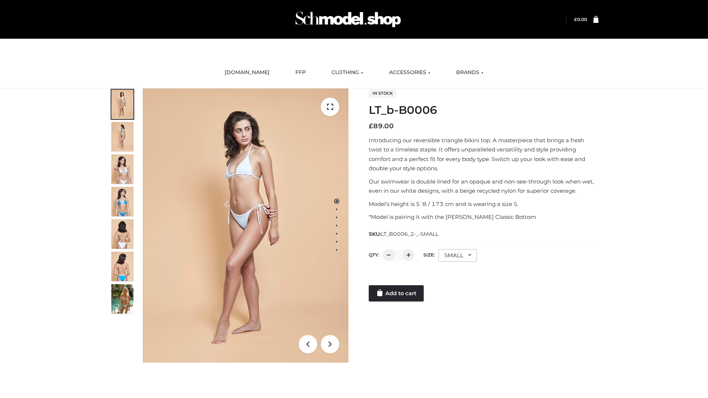  Describe the element at coordinates (122, 267) in the screenshot. I see `img: ArielClassicBikiniTop_CloudNine_AzureSky_OW114ECO_8-scaled.jpg` at that location.